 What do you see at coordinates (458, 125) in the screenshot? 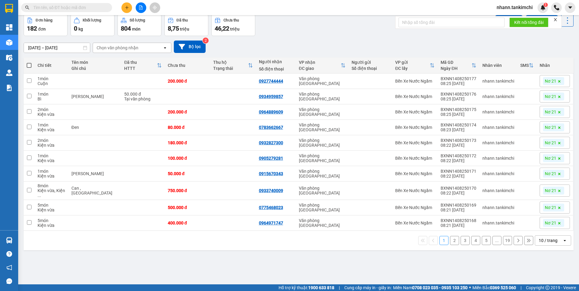
I see `div: BXNN1408250174` at bounding box center [458, 125].